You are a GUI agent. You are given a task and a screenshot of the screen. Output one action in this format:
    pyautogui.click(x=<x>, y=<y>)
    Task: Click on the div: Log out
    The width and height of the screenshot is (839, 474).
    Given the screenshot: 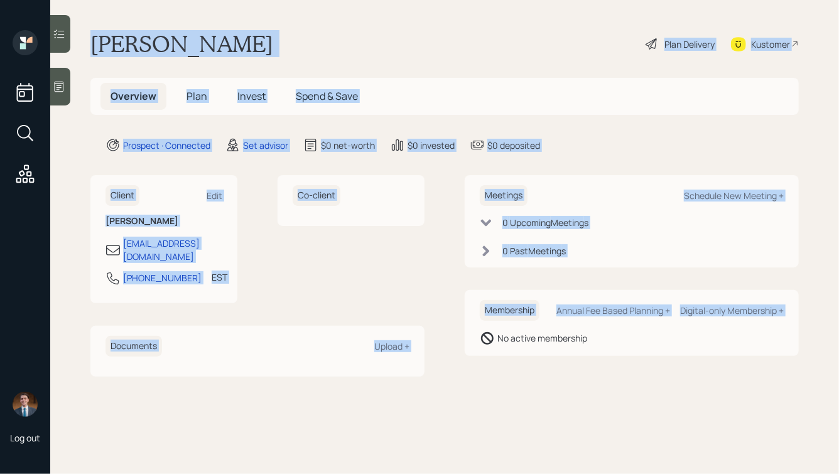 What is the action you would take?
    pyautogui.click(x=25, y=437)
    